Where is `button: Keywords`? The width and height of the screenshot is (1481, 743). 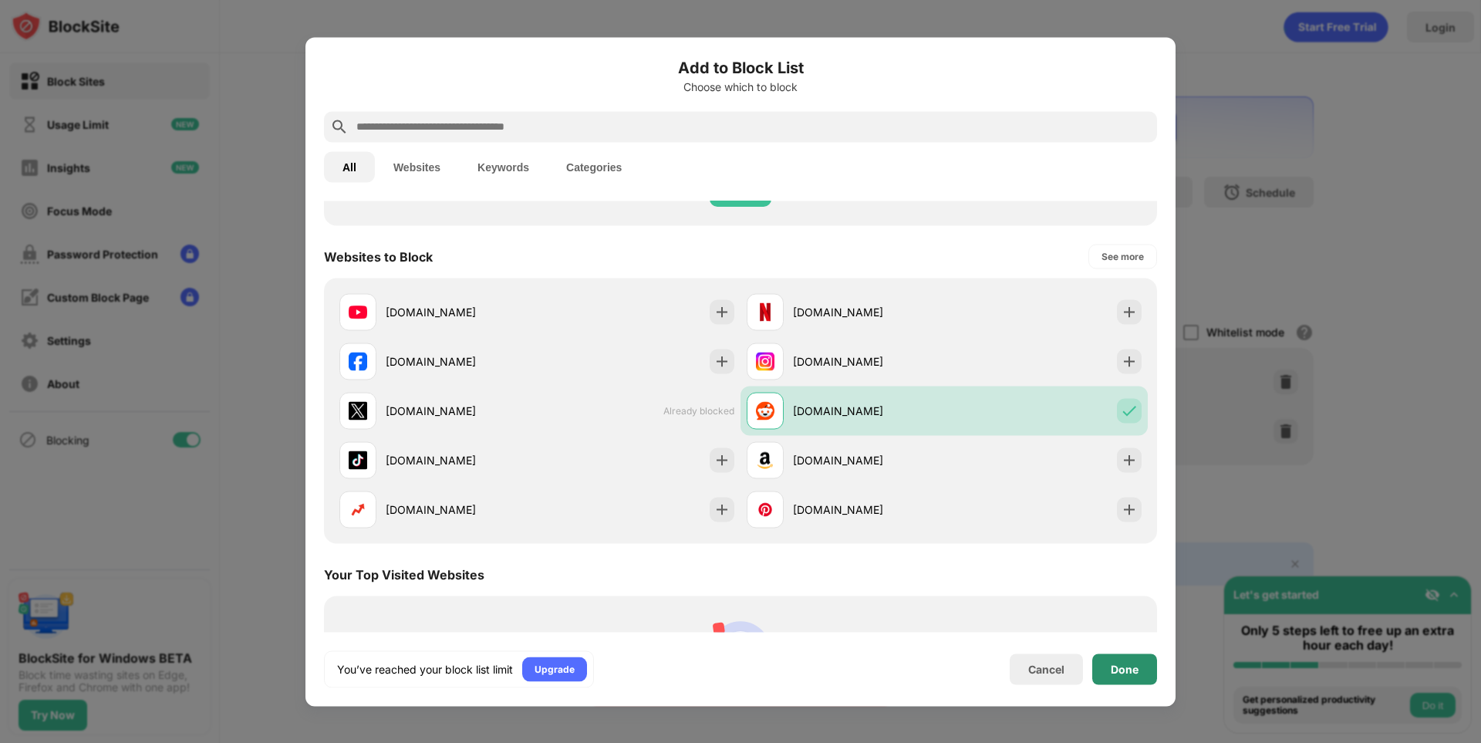 button: Keywords is located at coordinates (503, 167).